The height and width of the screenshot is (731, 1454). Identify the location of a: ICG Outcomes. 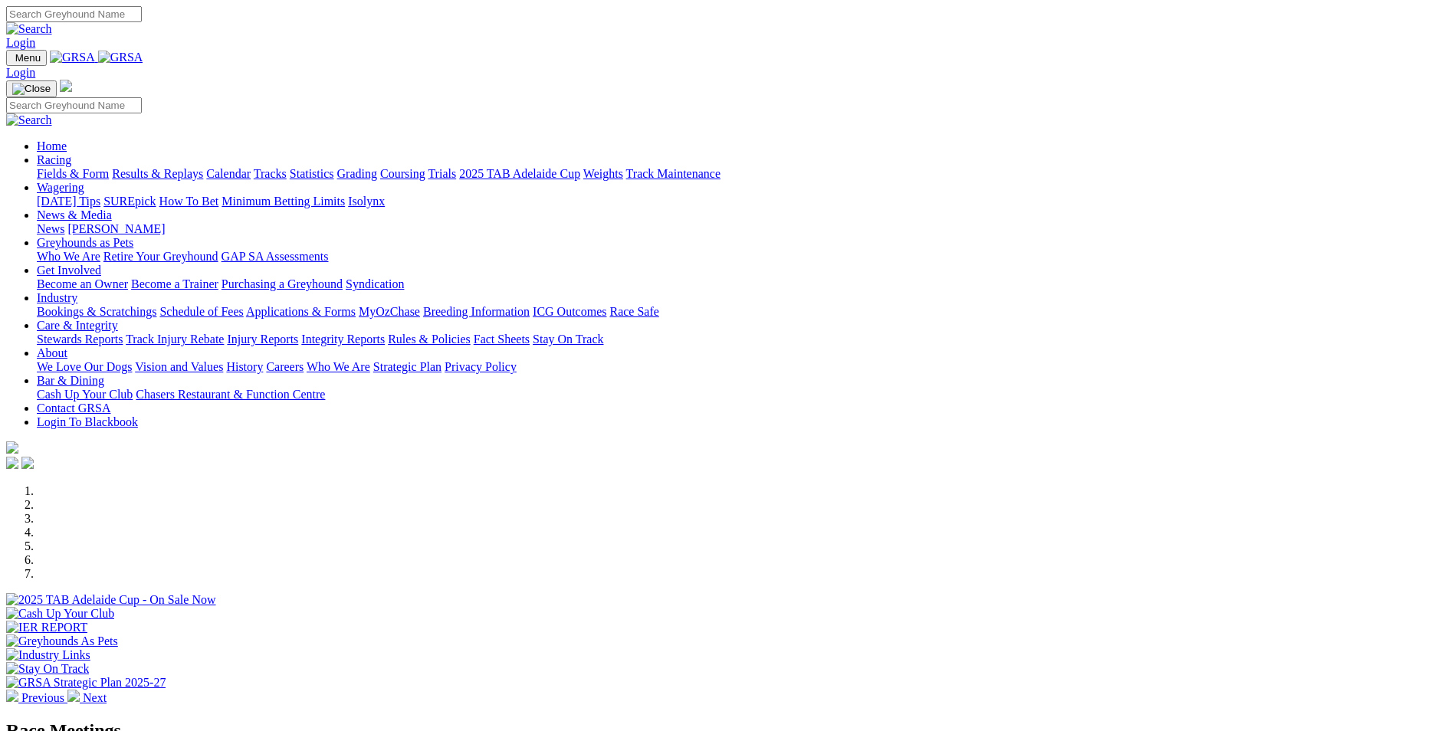
(569, 311).